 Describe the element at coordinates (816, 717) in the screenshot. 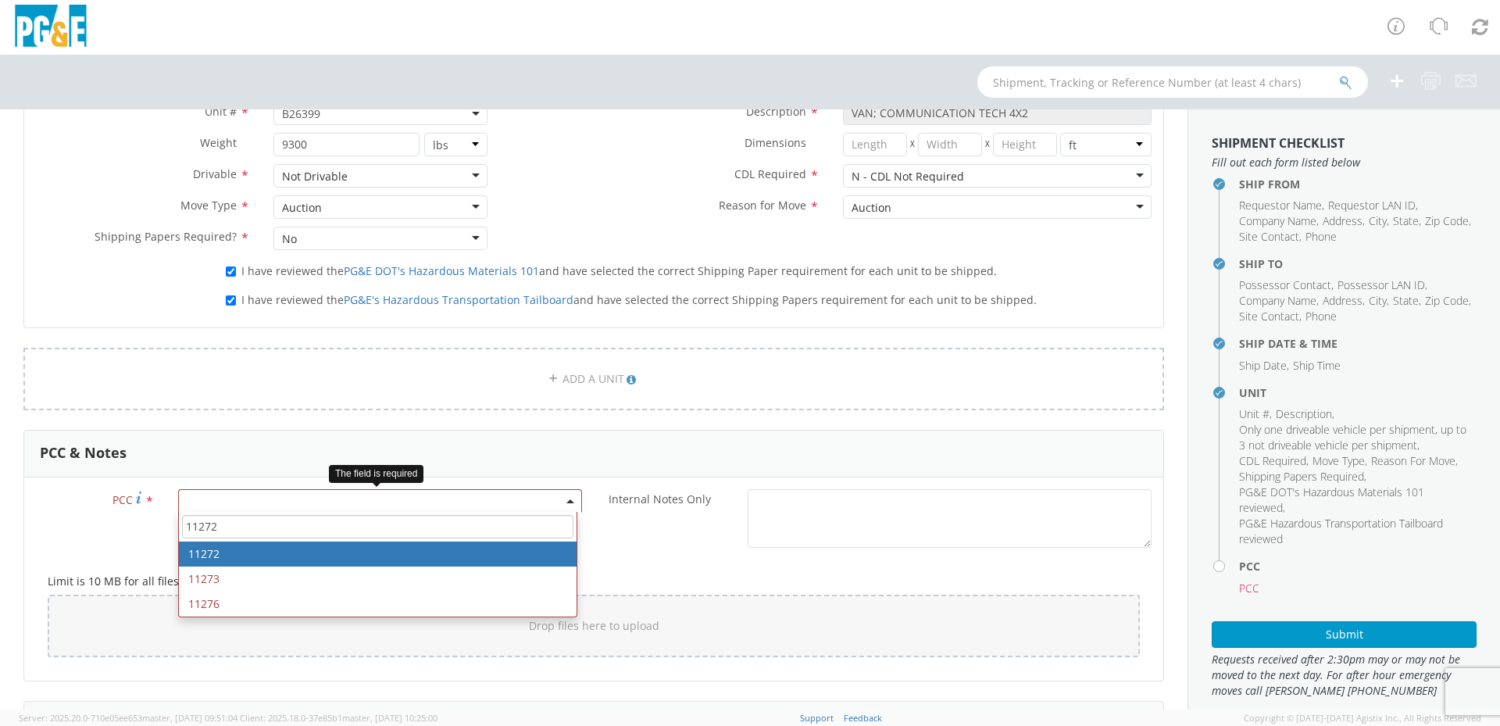

I see `a: Support` at that location.